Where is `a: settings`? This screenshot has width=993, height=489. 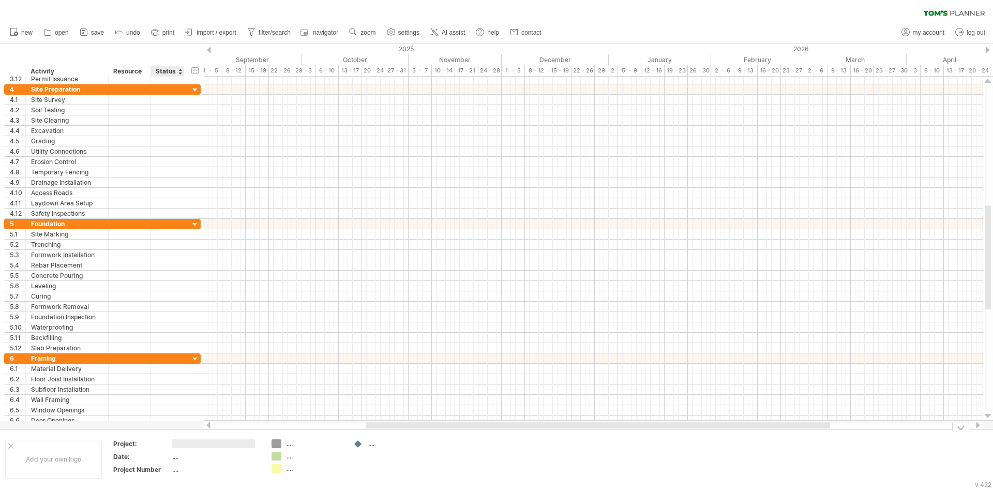 a: settings is located at coordinates (403, 33).